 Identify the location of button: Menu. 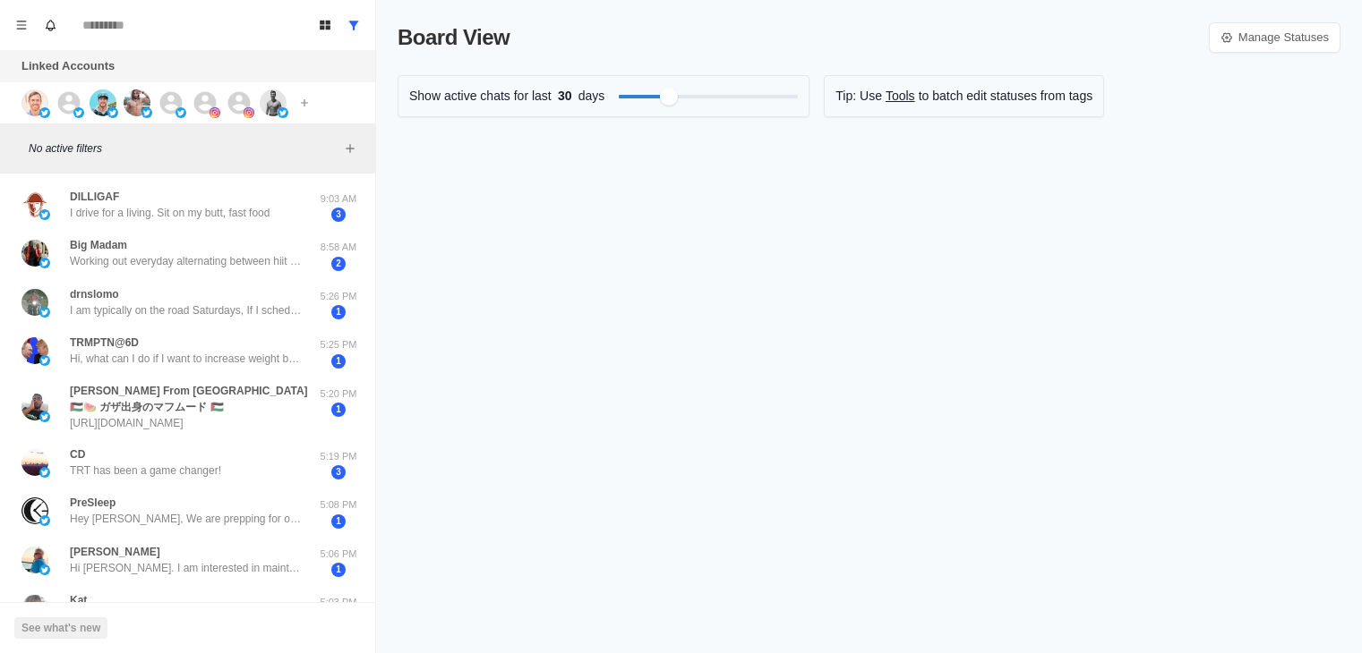
(21, 25).